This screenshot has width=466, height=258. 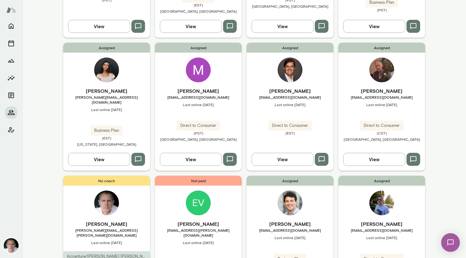 I want to click on button: Home, so click(x=11, y=26).